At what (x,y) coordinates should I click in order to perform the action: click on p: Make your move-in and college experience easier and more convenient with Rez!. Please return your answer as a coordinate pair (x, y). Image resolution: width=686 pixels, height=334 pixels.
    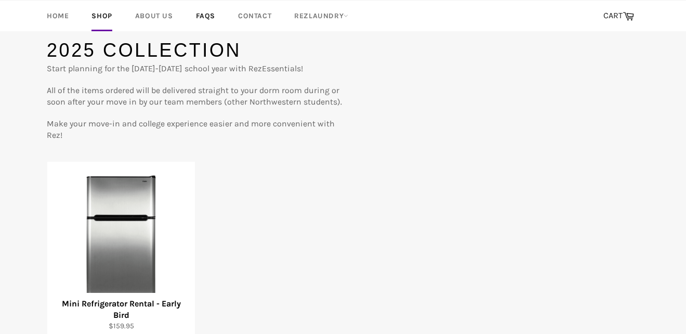
    Looking at the image, I should click on (195, 129).